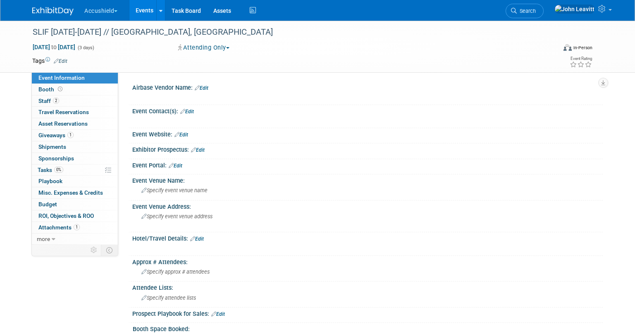 The image size is (635, 334). Describe the element at coordinates (75, 158) in the screenshot. I see `a: Sponsorships` at that location.